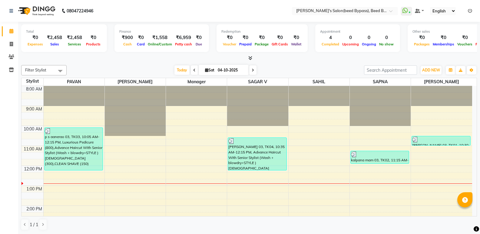  I want to click on span: Products, so click(93, 44).